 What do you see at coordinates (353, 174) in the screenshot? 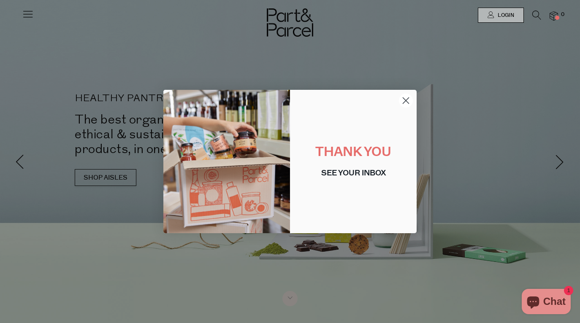
I see `span: SEE YOUR INBOX` at bounding box center [353, 174].